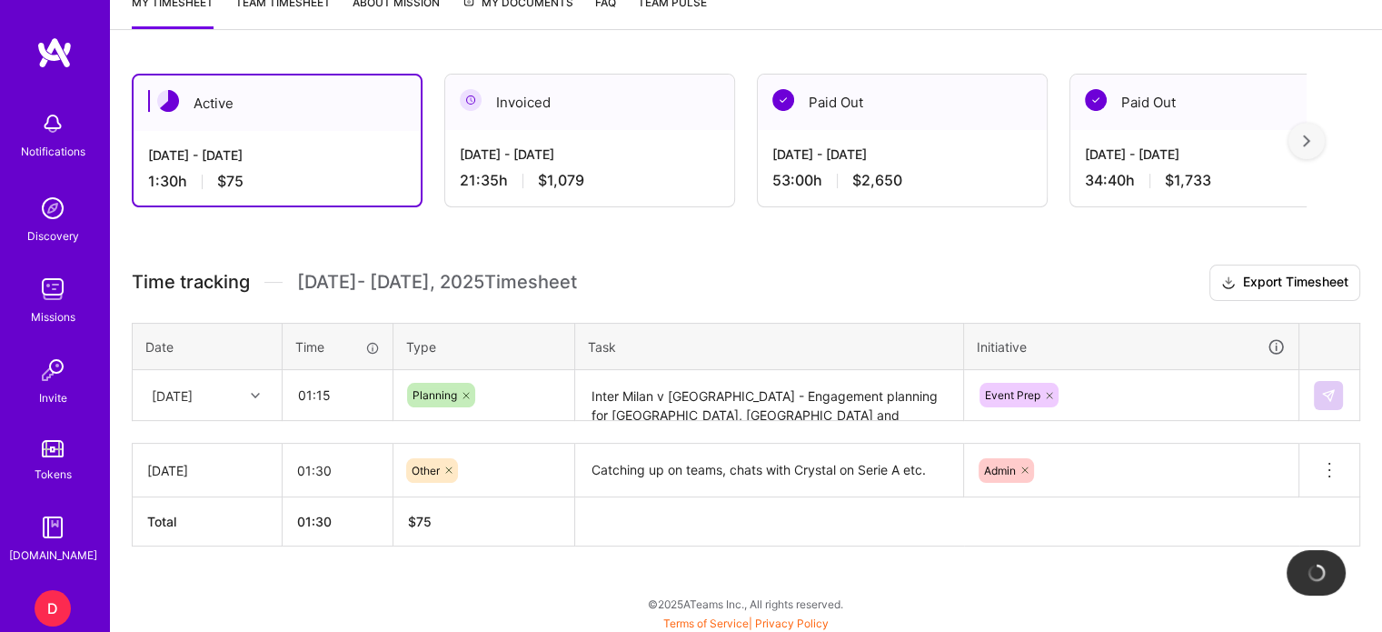 The height and width of the screenshot is (632, 1382). I want to click on th: Date, so click(207, 346).